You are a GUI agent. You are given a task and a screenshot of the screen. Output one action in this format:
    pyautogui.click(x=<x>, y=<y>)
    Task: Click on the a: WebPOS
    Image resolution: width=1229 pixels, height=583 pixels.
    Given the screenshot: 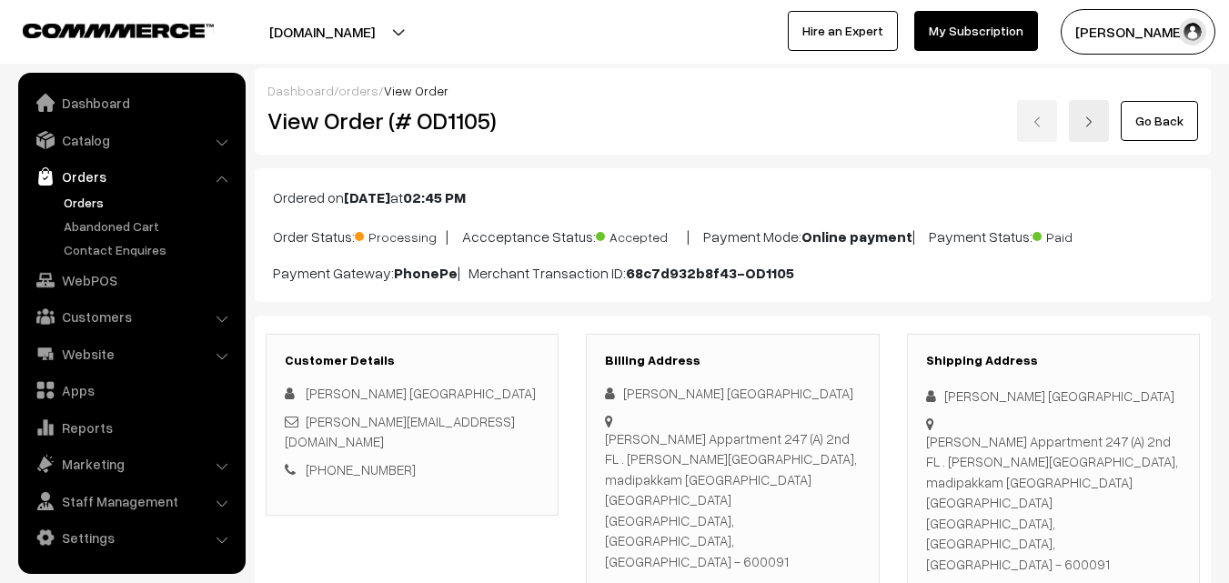 What is the action you would take?
    pyautogui.click(x=131, y=280)
    